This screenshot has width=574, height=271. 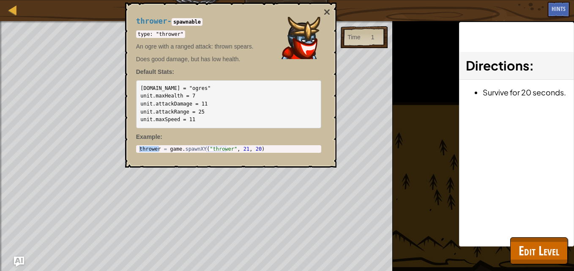 I want to click on code: spawnable, so click(x=187, y=22).